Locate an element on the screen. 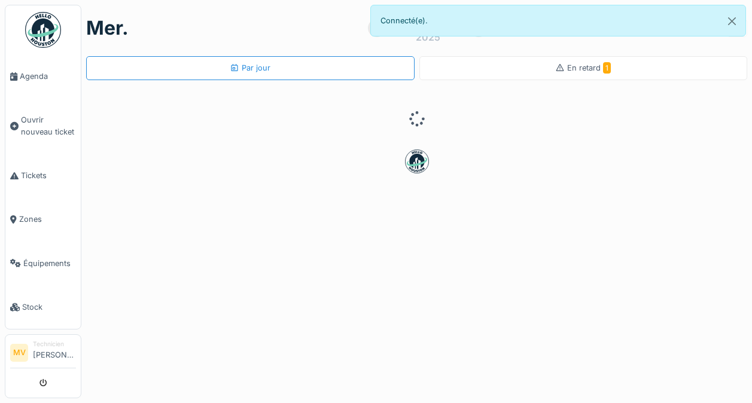 This screenshot has height=403, width=752. a: Tickets is located at coordinates (43, 175).